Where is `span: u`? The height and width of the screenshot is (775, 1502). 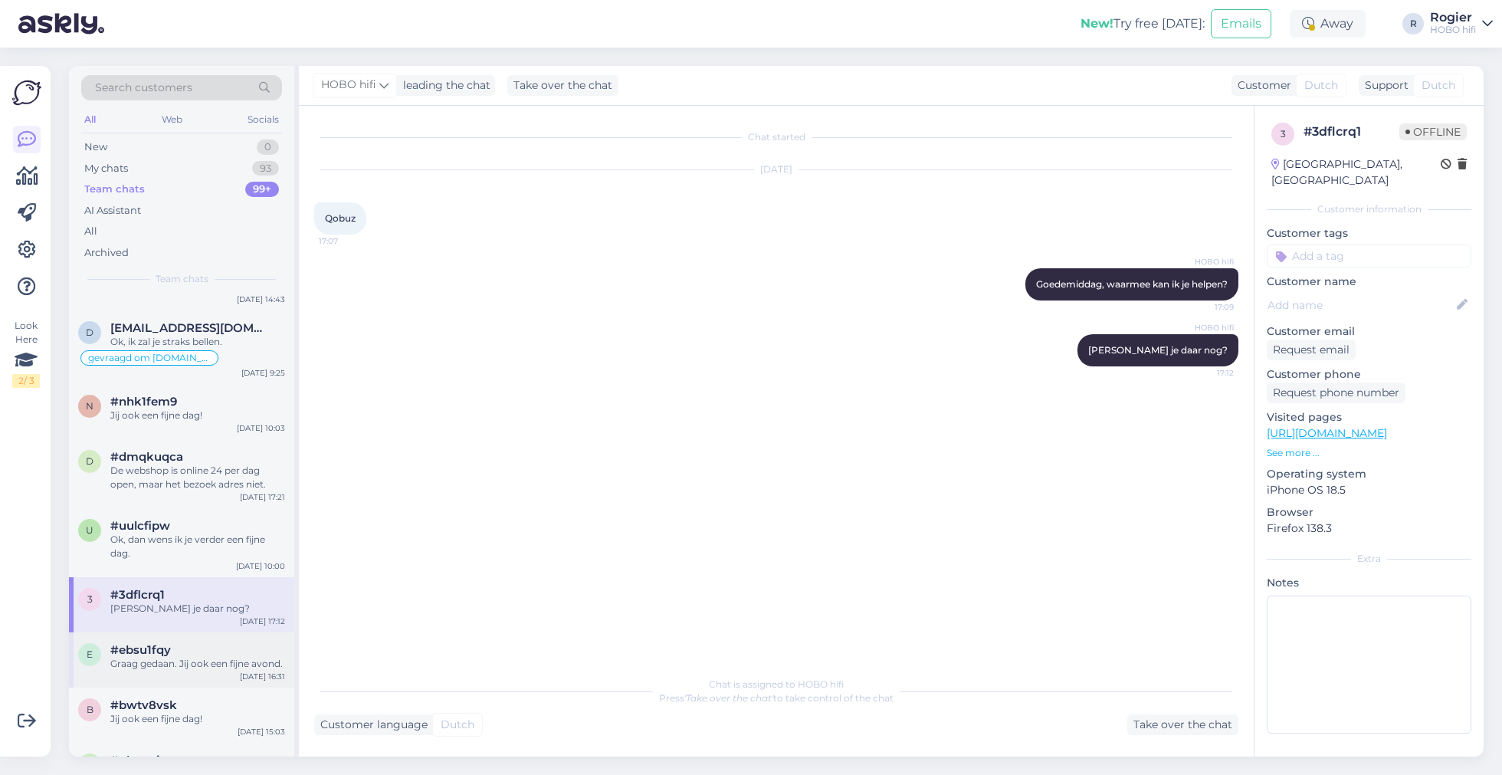
span: u is located at coordinates (90, 529).